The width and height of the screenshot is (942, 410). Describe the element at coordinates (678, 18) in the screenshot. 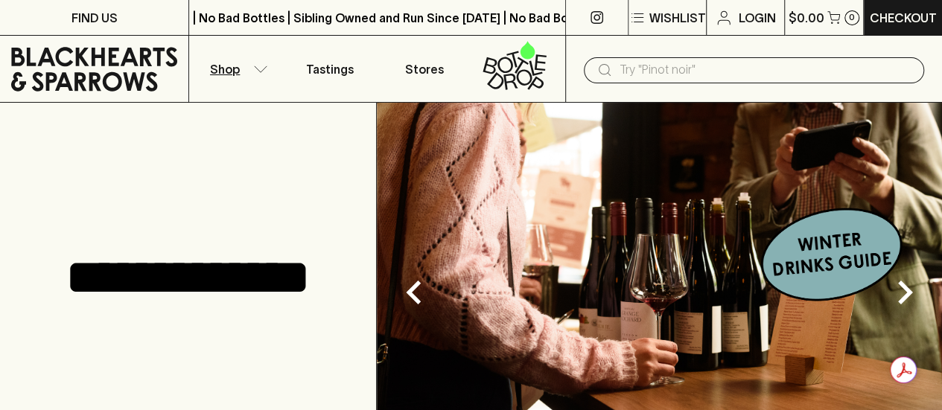

I see `p: Wishlist` at that location.